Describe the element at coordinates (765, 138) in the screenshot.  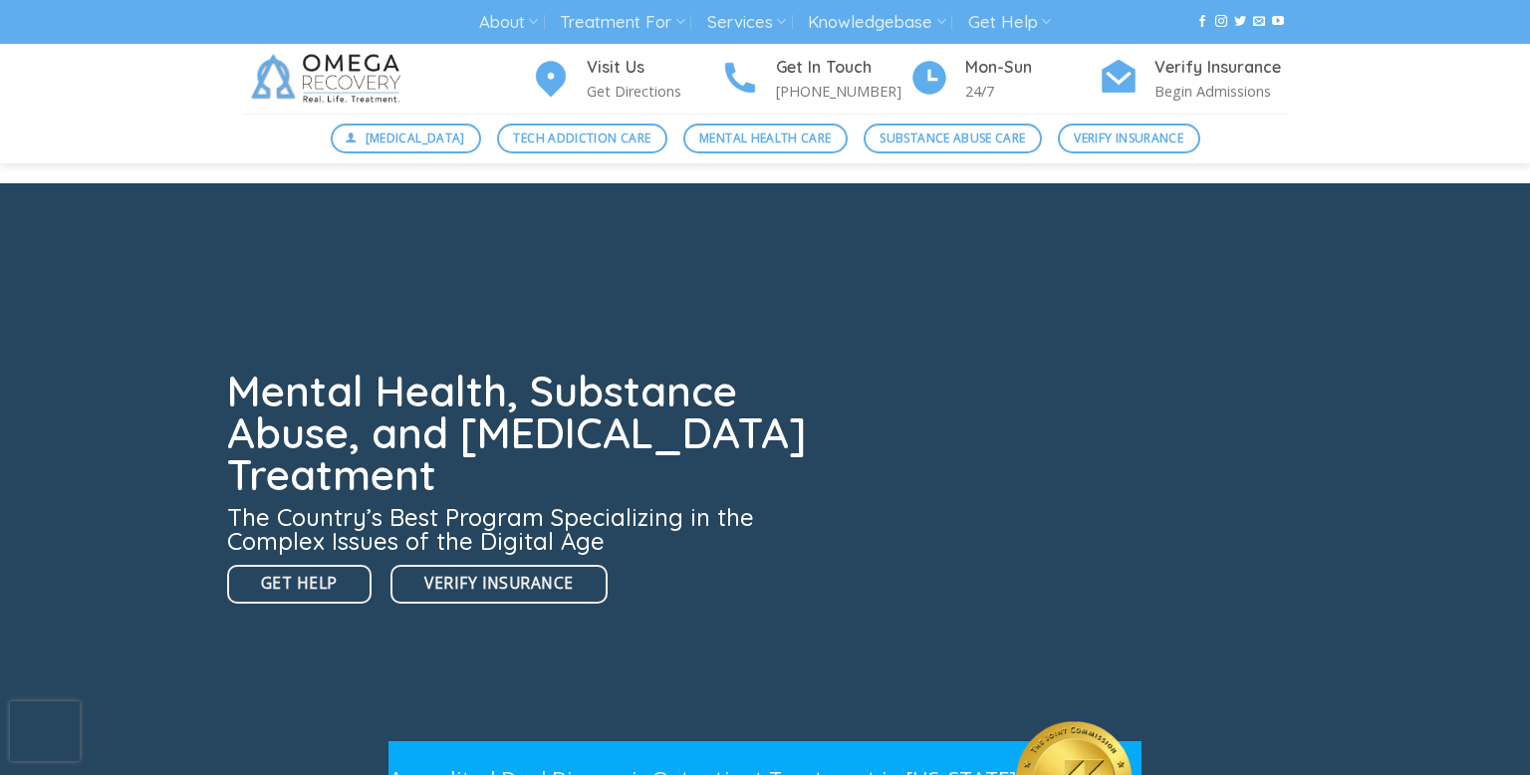
I see `a: Mental Health Care` at that location.